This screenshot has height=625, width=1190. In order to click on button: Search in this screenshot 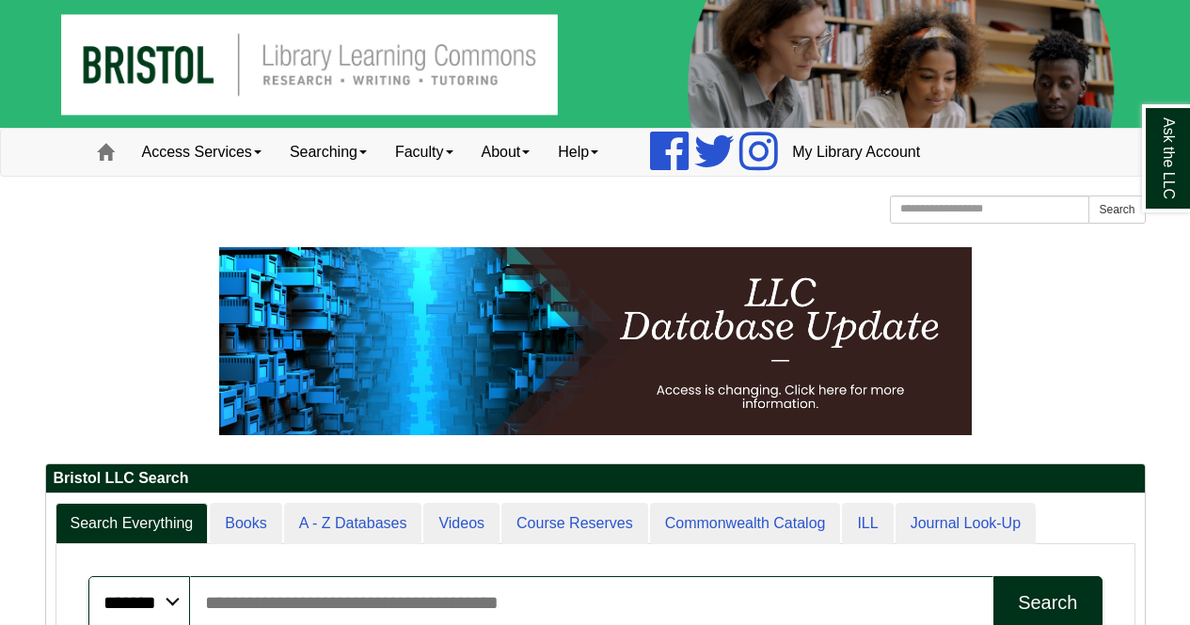, I will do `click(1116, 210)`.